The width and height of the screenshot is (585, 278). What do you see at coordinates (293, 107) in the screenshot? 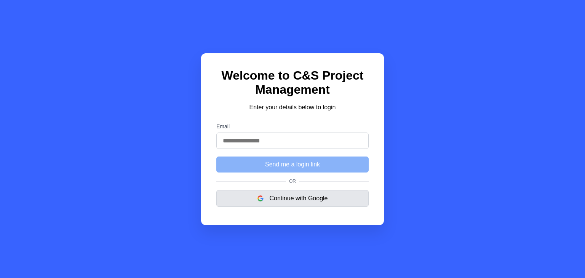
I see `p: Enter your details below to login` at bounding box center [293, 107].